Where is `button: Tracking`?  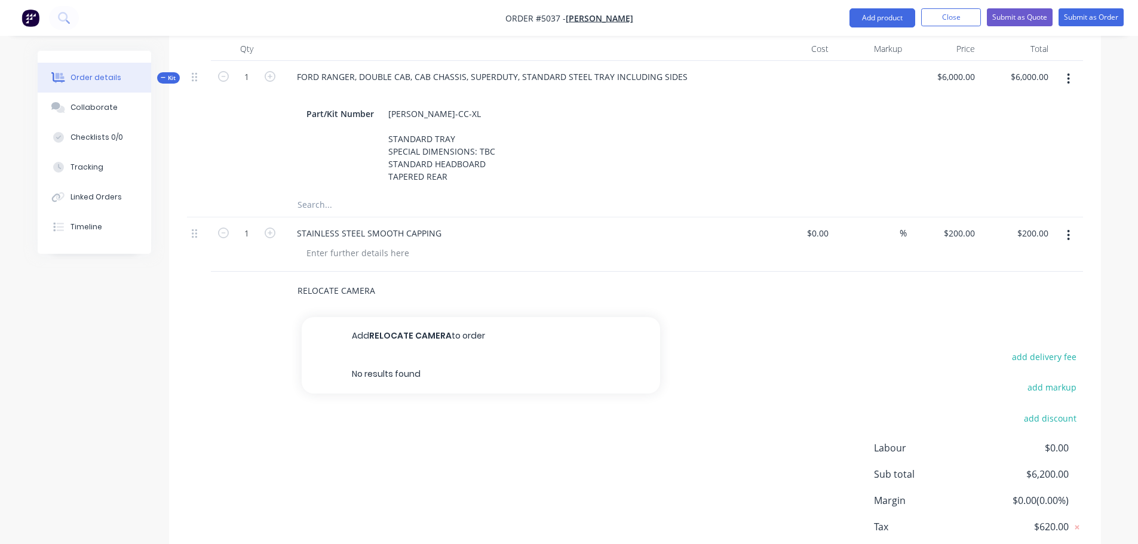
button: Tracking is located at coordinates (94, 167).